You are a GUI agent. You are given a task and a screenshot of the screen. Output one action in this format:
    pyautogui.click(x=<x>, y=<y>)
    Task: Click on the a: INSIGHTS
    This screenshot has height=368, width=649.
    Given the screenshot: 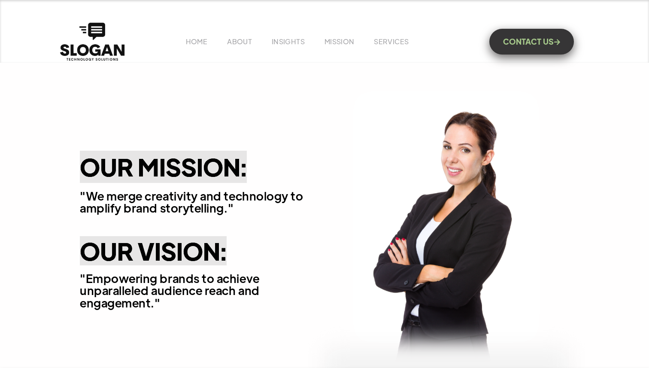 What is the action you would take?
    pyautogui.click(x=288, y=41)
    